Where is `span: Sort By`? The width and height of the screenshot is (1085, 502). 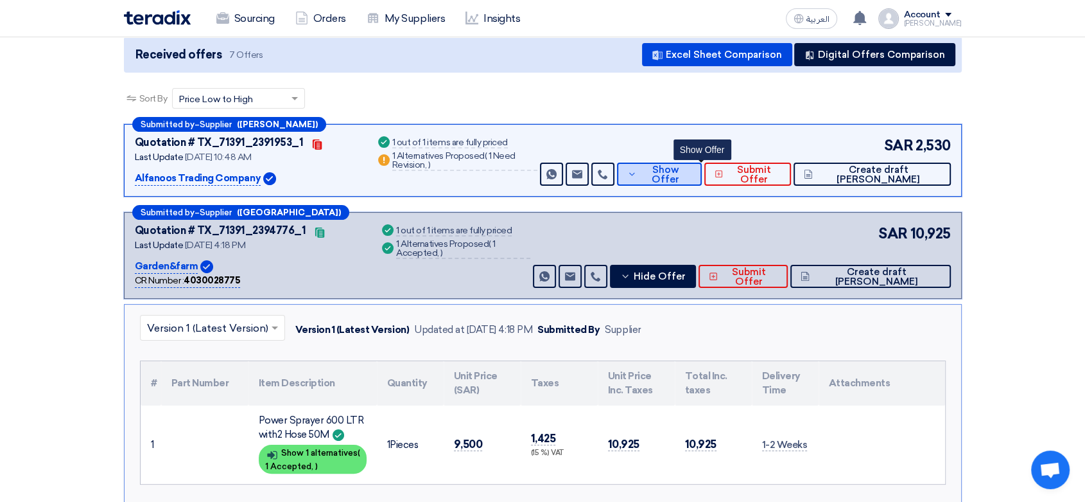
span: Sort By is located at coordinates (154, 98).